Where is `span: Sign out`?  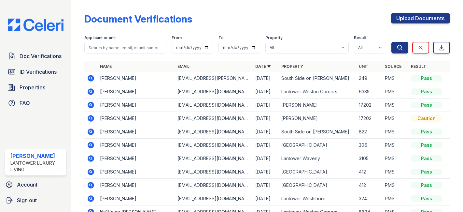 span: Sign out is located at coordinates (27, 200).